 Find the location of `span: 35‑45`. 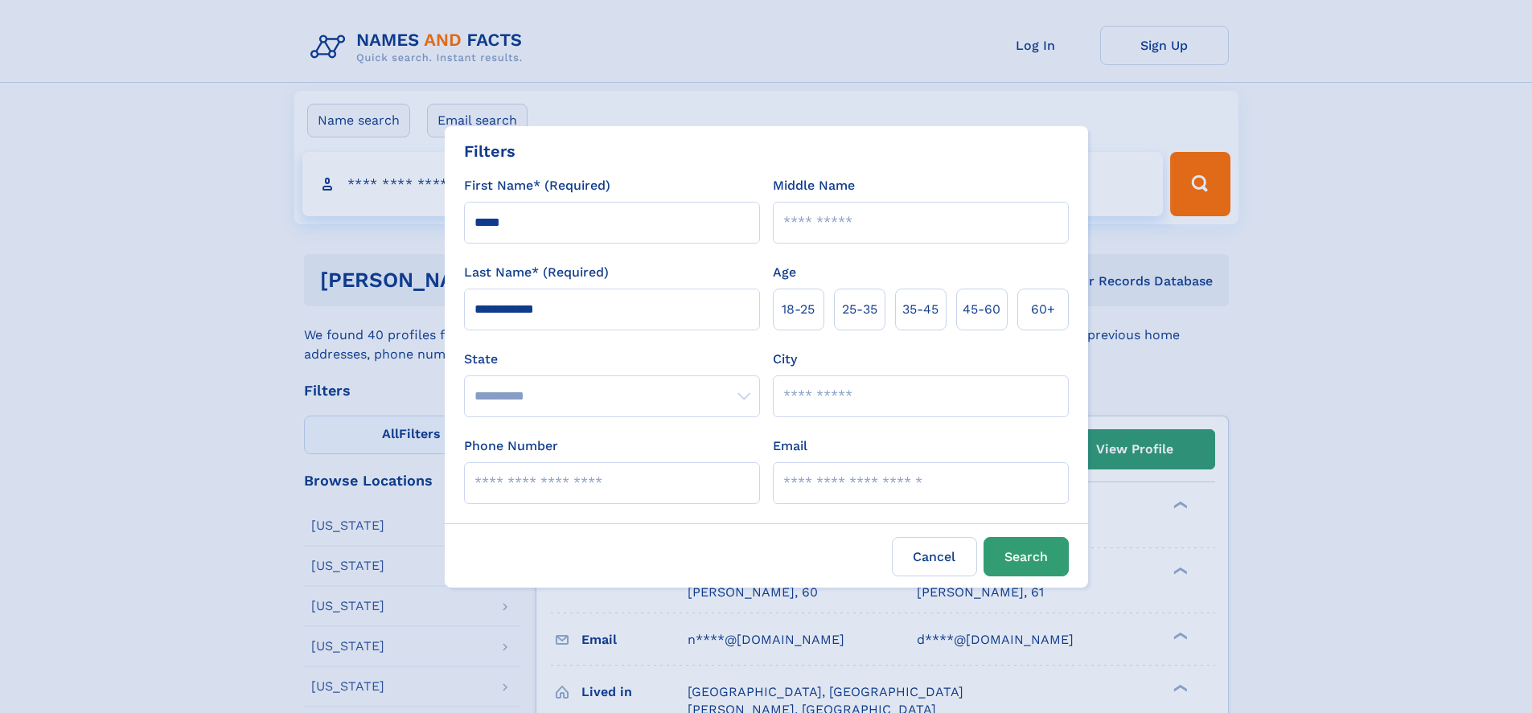

span: 35‑45 is located at coordinates (920, 310).